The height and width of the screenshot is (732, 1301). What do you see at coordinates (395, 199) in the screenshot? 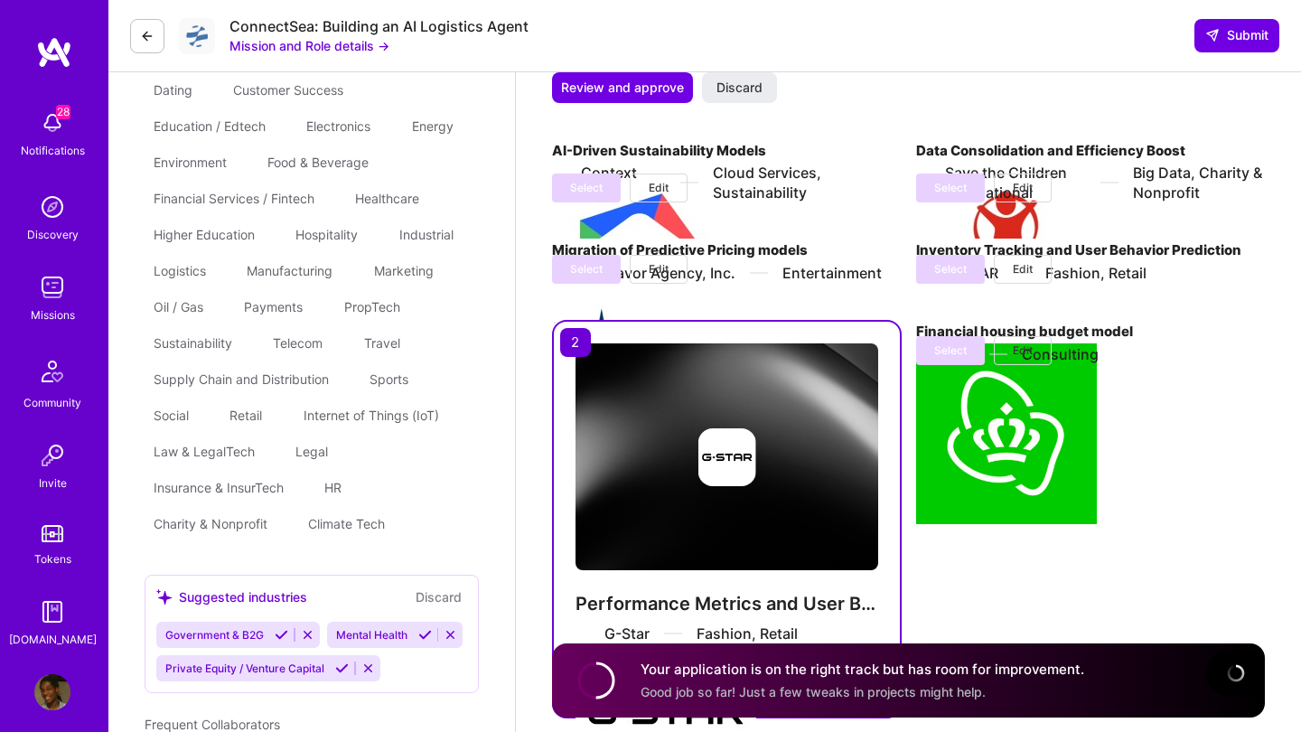
I see `div: Healthcare` at bounding box center [395, 199].